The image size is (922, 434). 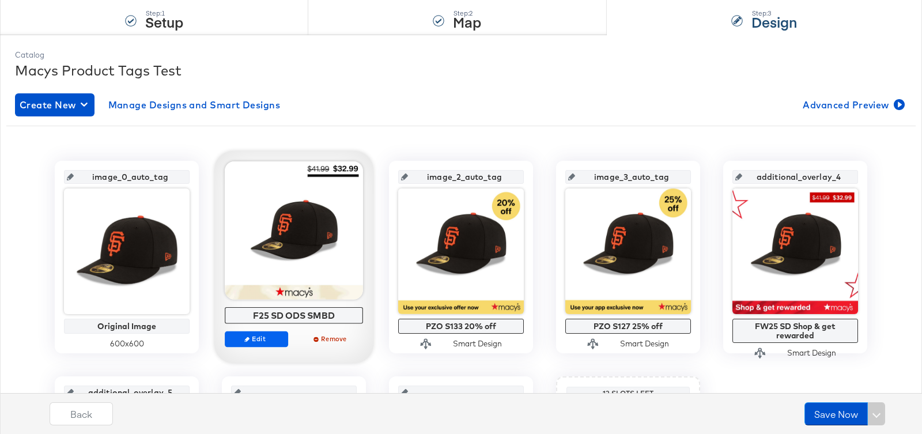 What do you see at coordinates (164, 13) in the screenshot?
I see `div: Step: 1` at bounding box center [164, 13].